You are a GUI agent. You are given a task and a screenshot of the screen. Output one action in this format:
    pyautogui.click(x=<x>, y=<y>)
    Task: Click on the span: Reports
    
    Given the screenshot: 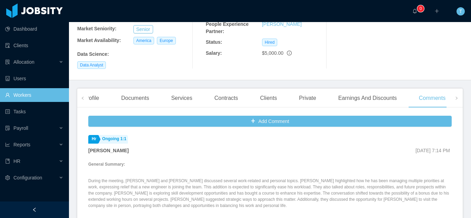 What is the action you would take?
    pyautogui.click(x=22, y=145)
    